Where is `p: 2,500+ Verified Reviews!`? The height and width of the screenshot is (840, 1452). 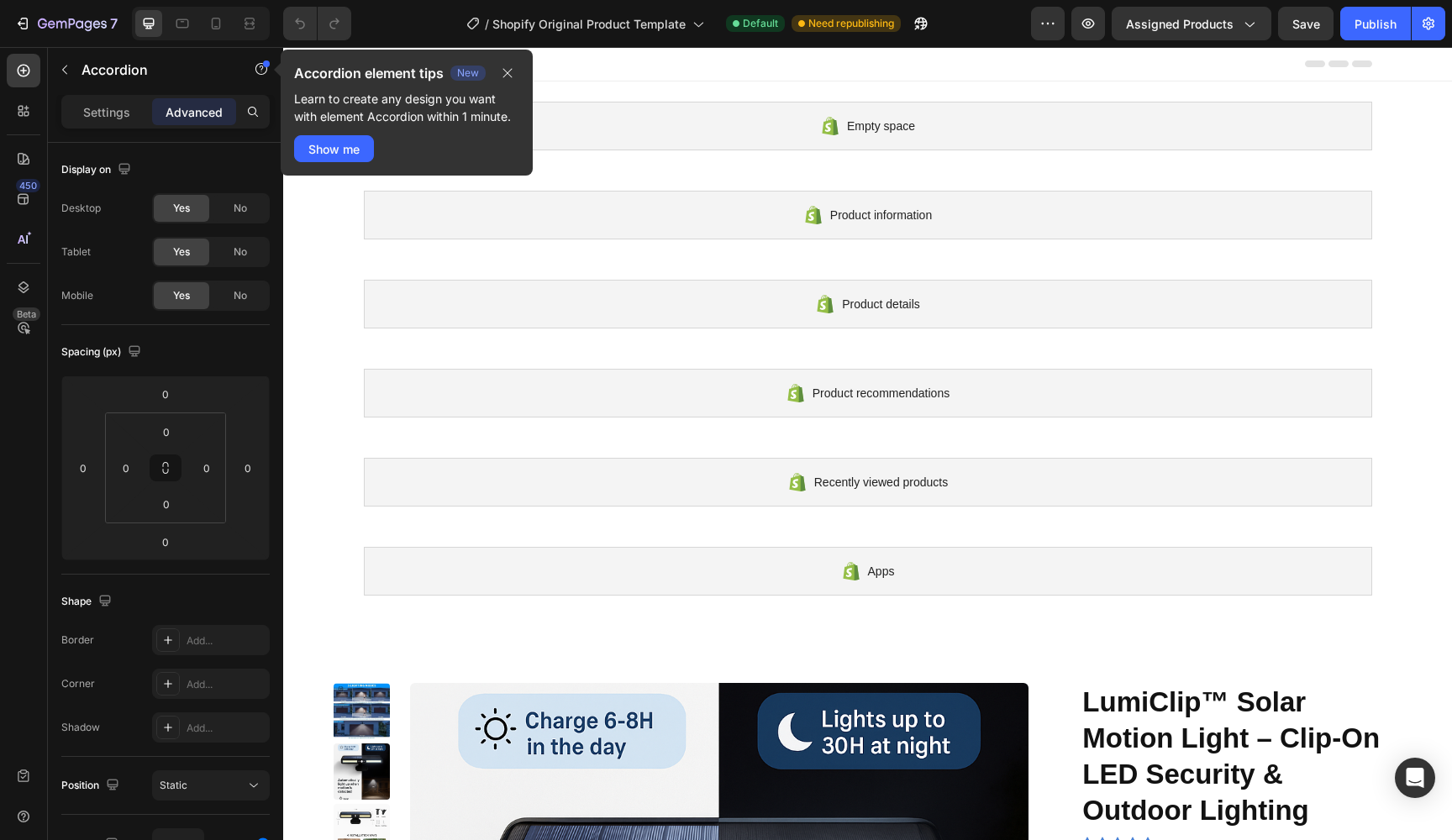
p: 2,500+ Verified Reviews! is located at coordinates (943, 797).